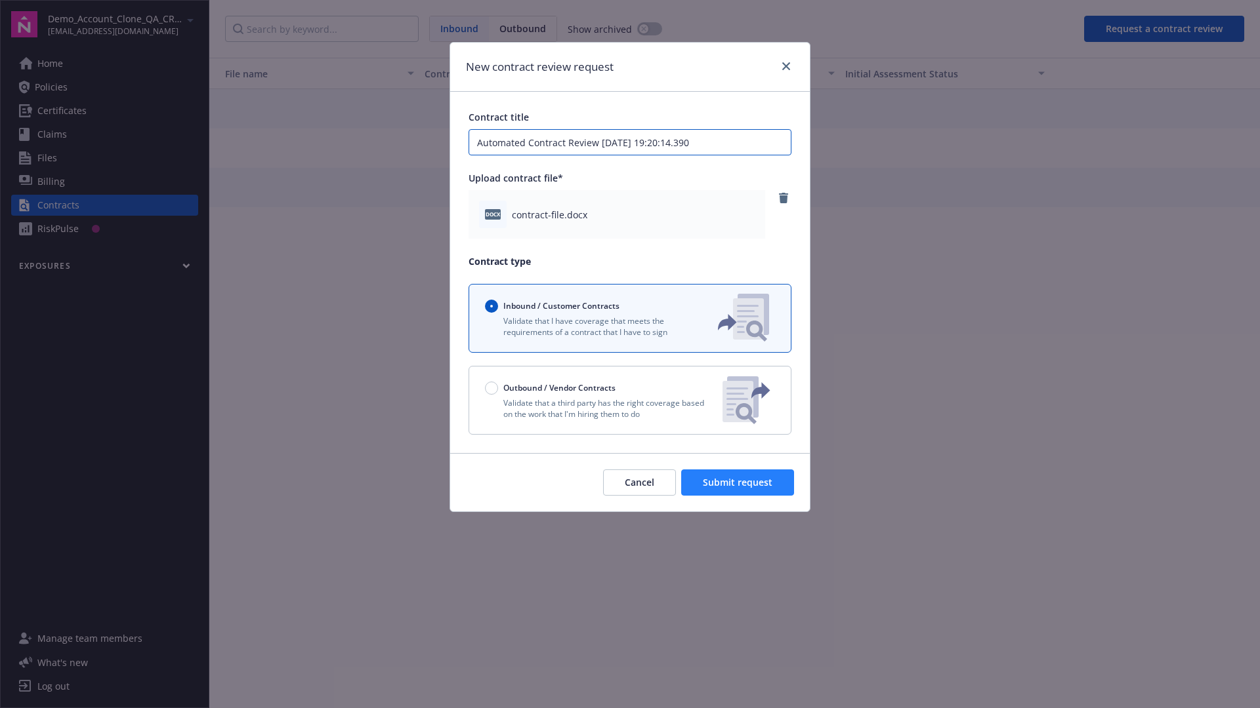 The height and width of the screenshot is (708, 1260). Describe the element at coordinates (786, 66) in the screenshot. I see `a: close` at that location.